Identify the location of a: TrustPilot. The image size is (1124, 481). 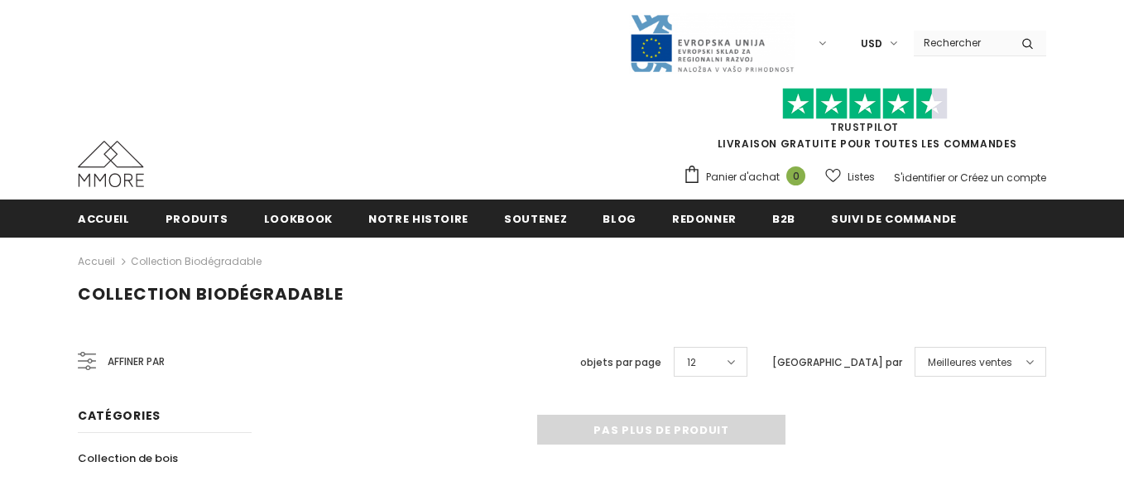
(864, 127).